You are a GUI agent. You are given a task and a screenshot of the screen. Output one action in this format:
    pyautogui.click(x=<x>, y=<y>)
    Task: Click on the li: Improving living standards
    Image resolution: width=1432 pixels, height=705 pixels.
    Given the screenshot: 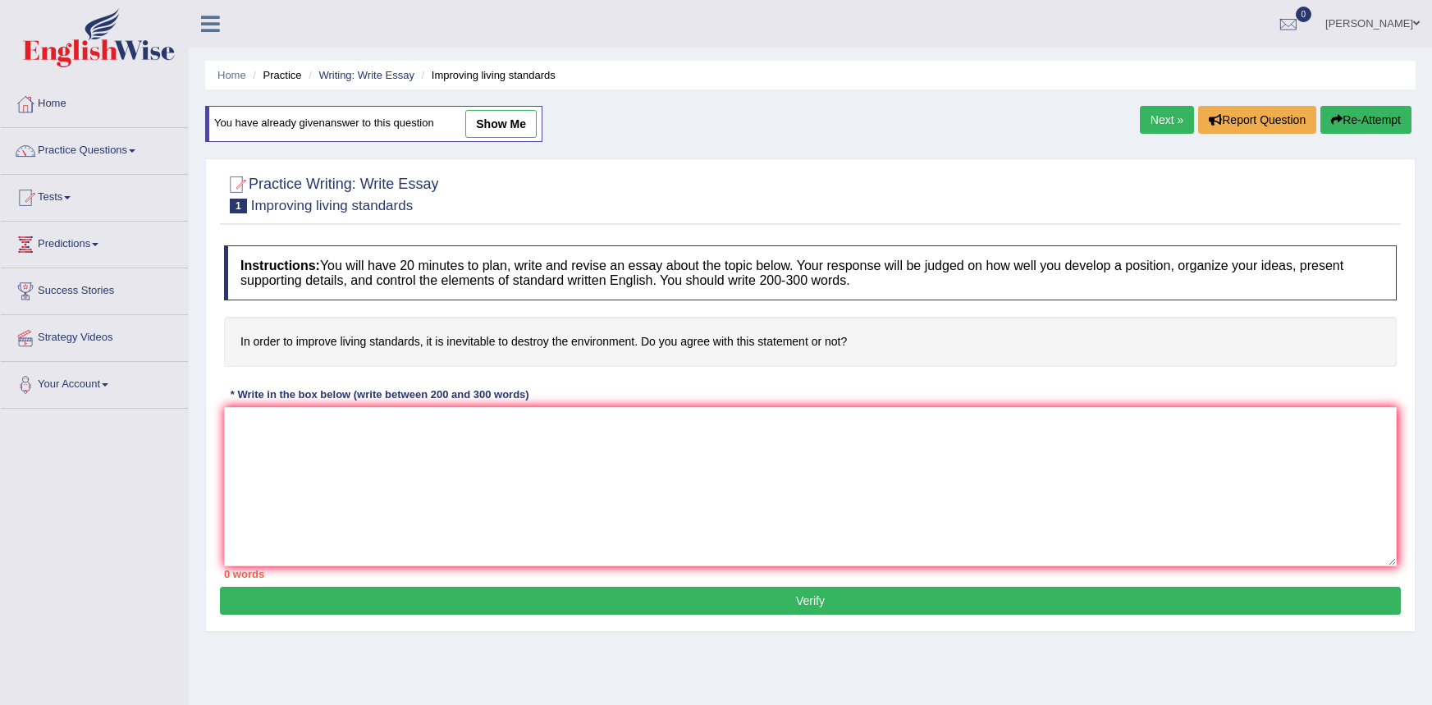 What is the action you would take?
    pyautogui.click(x=487, y=75)
    